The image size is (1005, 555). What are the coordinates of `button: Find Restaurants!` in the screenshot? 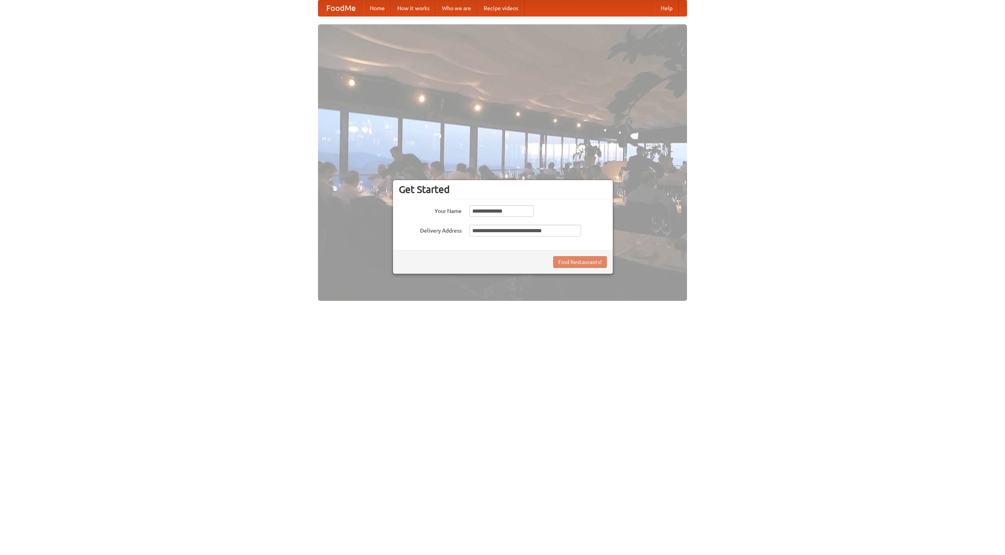 It's located at (580, 262).